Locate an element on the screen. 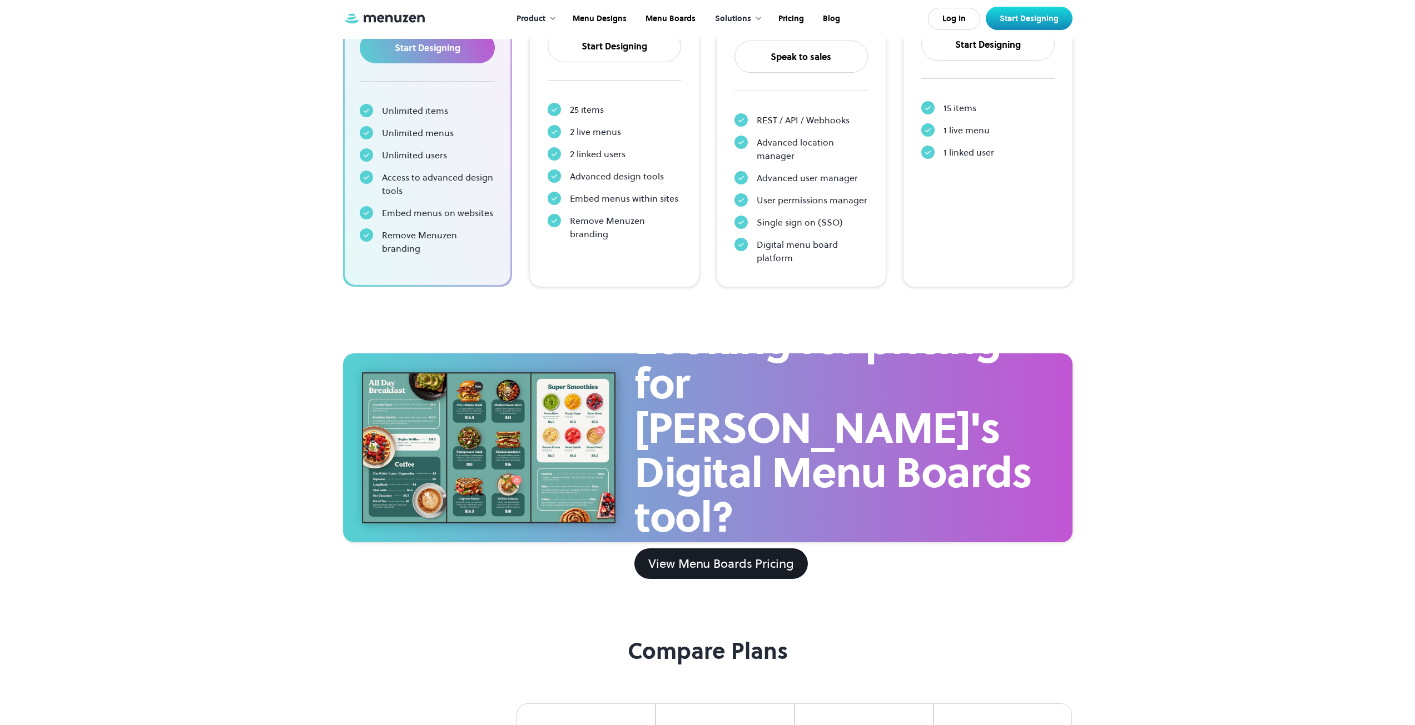 This screenshot has height=725, width=1415. div: 2 live menus is located at coordinates (595, 132).